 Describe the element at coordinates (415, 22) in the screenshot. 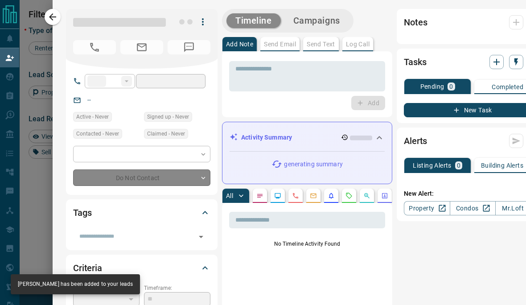

I see `h2: Notes` at that location.